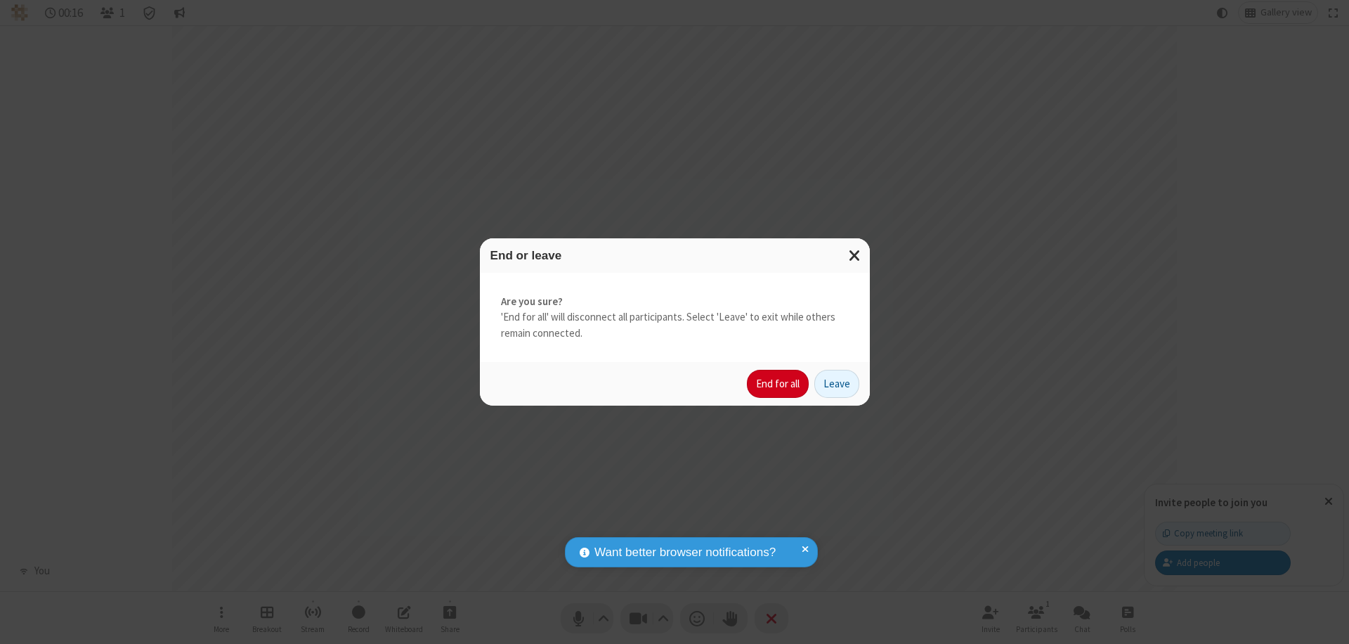 The image size is (1349, 644). What do you see at coordinates (675, 255) in the screenshot?
I see `h3: End or leave` at bounding box center [675, 255].